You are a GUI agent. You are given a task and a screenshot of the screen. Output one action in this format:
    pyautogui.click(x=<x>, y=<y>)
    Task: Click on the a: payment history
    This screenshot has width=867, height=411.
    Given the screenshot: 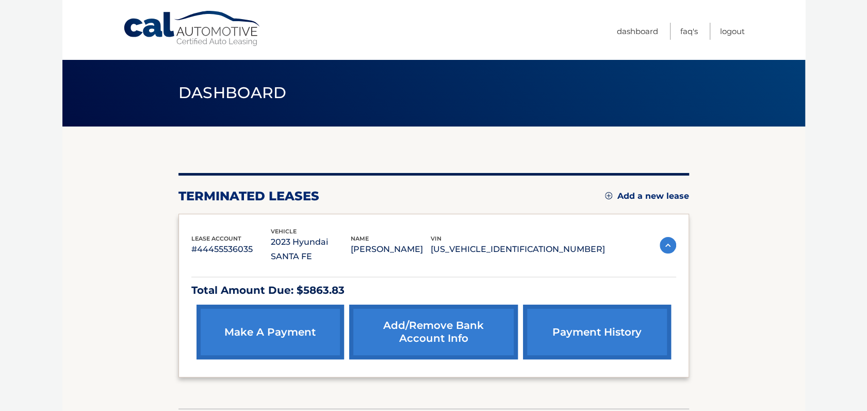 What is the action you would take?
    pyautogui.click(x=597, y=332)
    